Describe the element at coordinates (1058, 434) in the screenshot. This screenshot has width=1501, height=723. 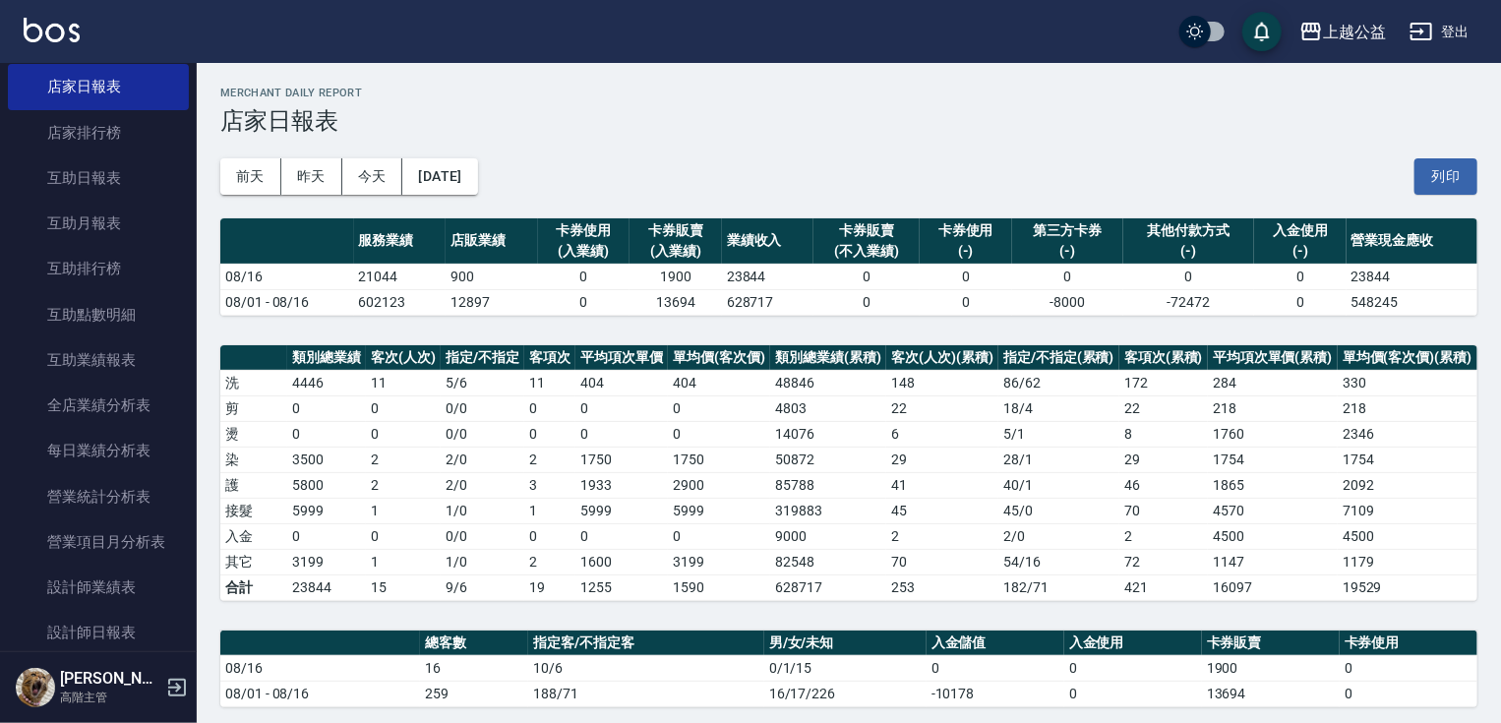
I see `td: 5 / 1` at that location.